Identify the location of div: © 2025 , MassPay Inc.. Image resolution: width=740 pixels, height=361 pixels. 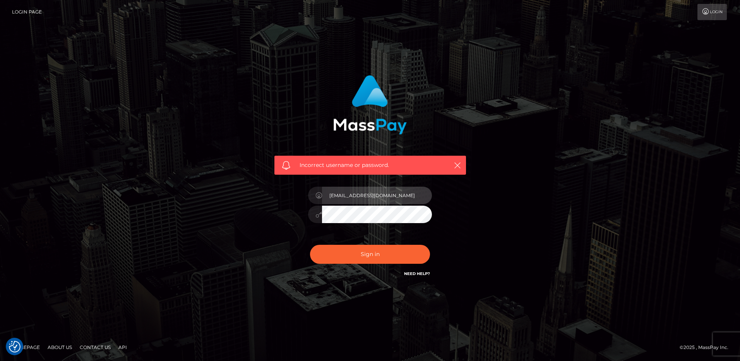
(707, 347).